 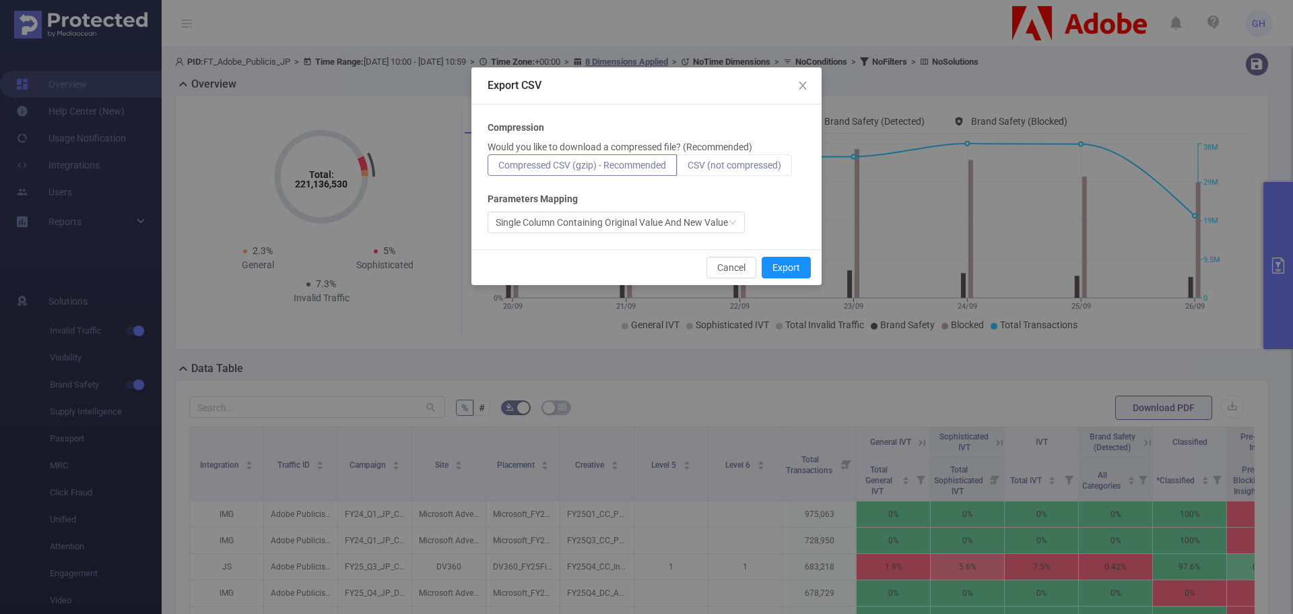 I want to click on i: icon: down, so click(x=733, y=223).